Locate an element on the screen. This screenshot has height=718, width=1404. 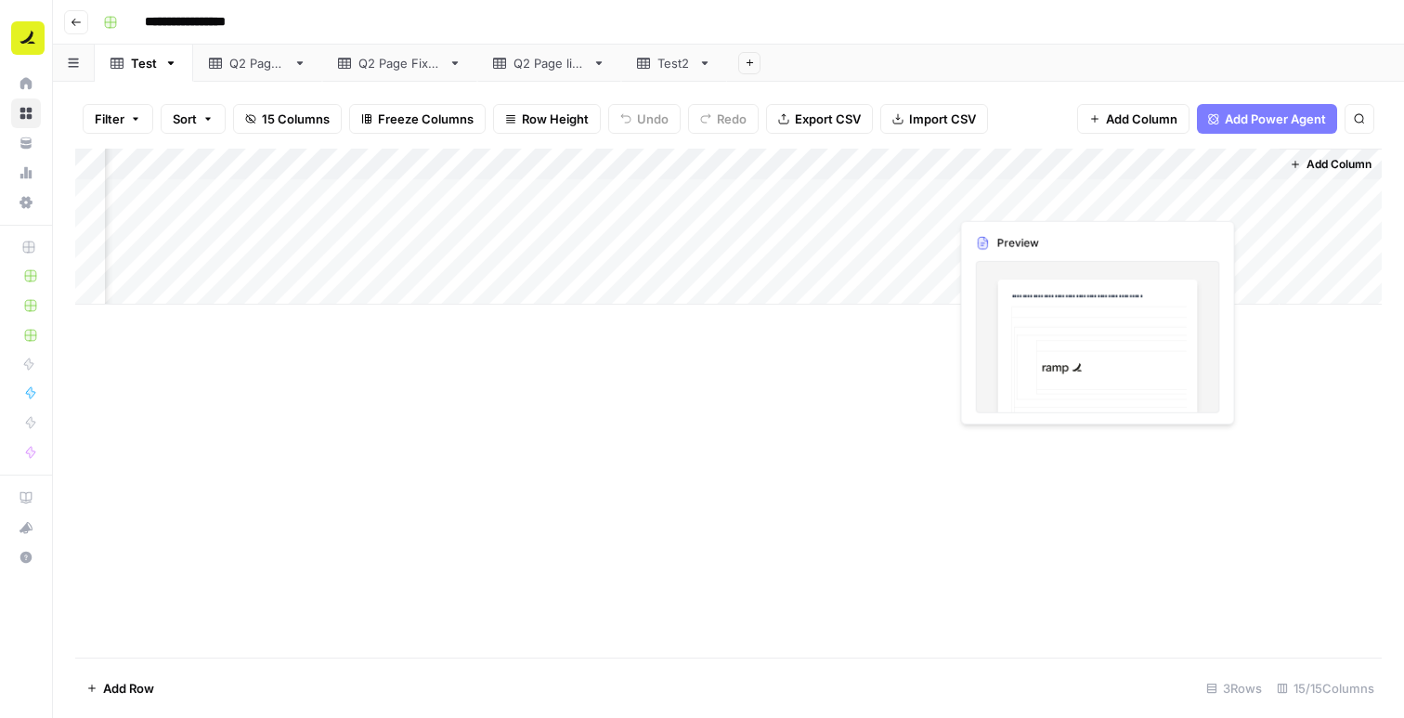
img: Ramp Logo is located at coordinates (28, 38).